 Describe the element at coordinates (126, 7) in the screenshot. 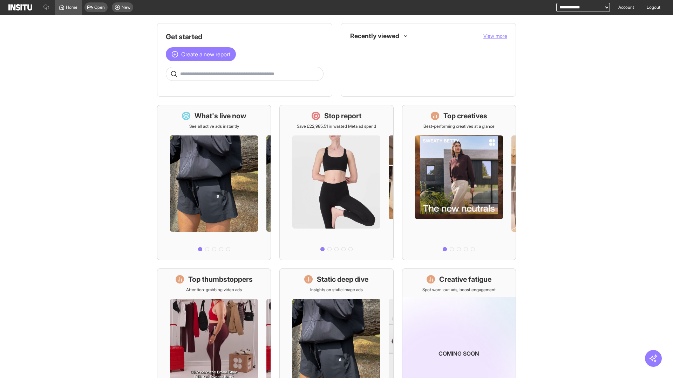

I see `span: New` at that location.